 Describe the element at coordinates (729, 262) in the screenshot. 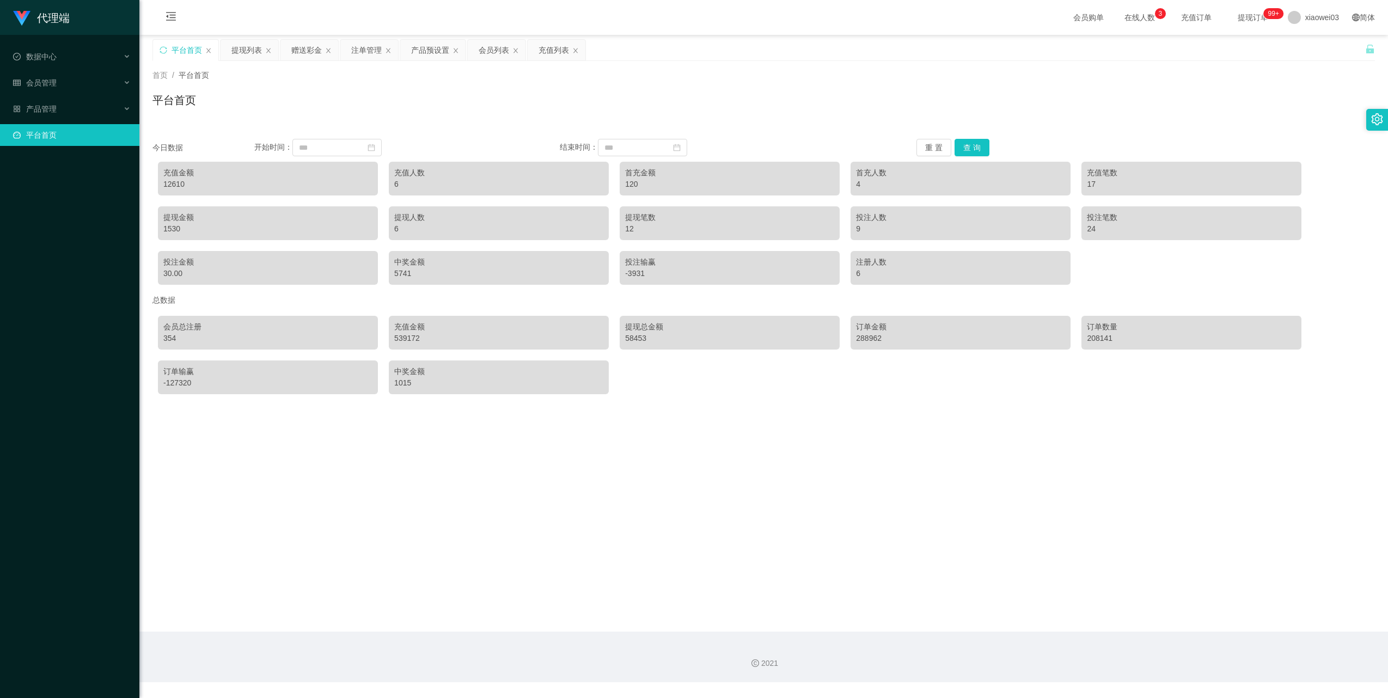

I see `div: 投注输赢` at that location.